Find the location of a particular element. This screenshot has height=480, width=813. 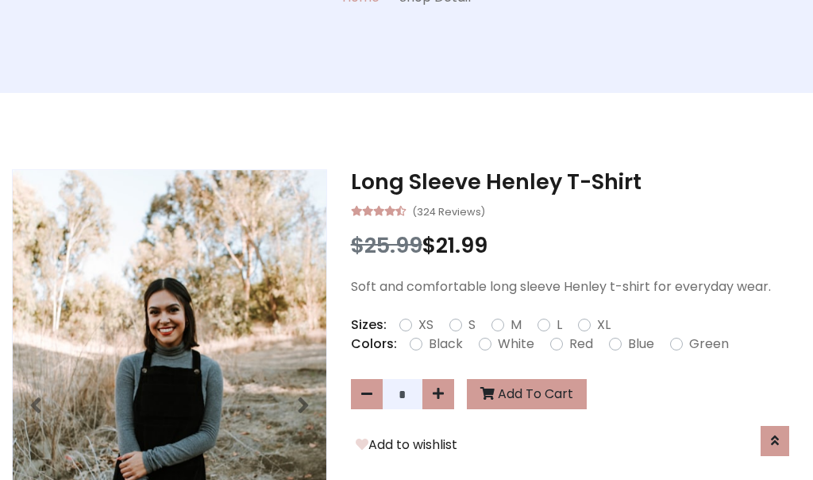

p: Sizes: is located at coordinates (369, 325).